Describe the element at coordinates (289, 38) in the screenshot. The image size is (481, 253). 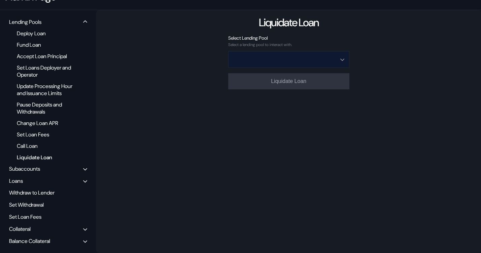
I see `div: Select Lending Pool` at that location.